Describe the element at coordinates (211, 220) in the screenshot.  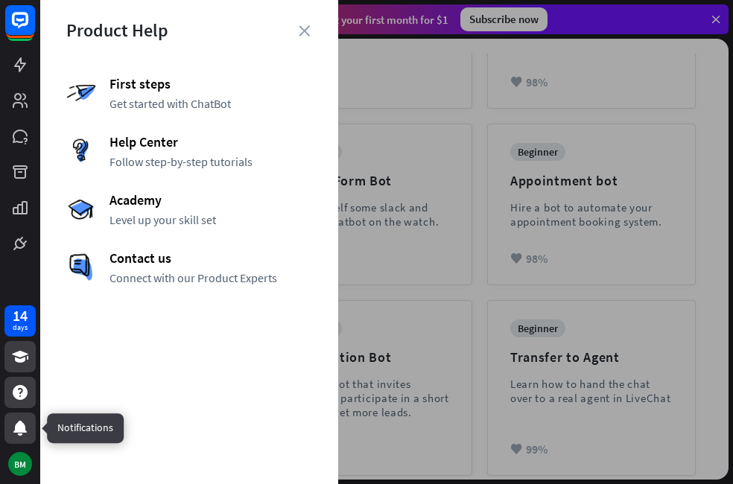
I see `span: Level up your skill set` at that location.